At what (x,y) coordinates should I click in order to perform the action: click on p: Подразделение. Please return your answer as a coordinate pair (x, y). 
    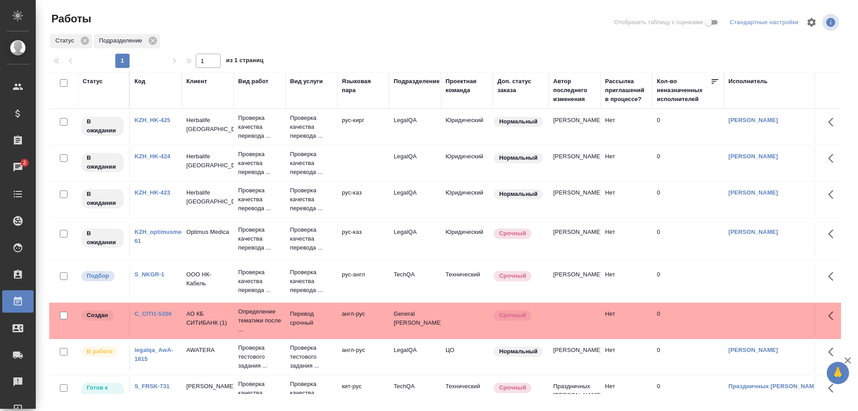
    Looking at the image, I should click on (122, 41).